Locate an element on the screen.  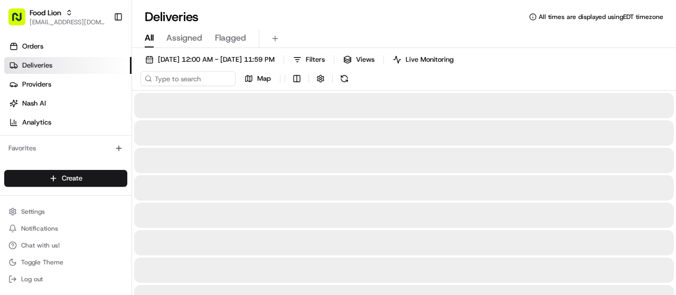
span: Analytics is located at coordinates (36, 123).